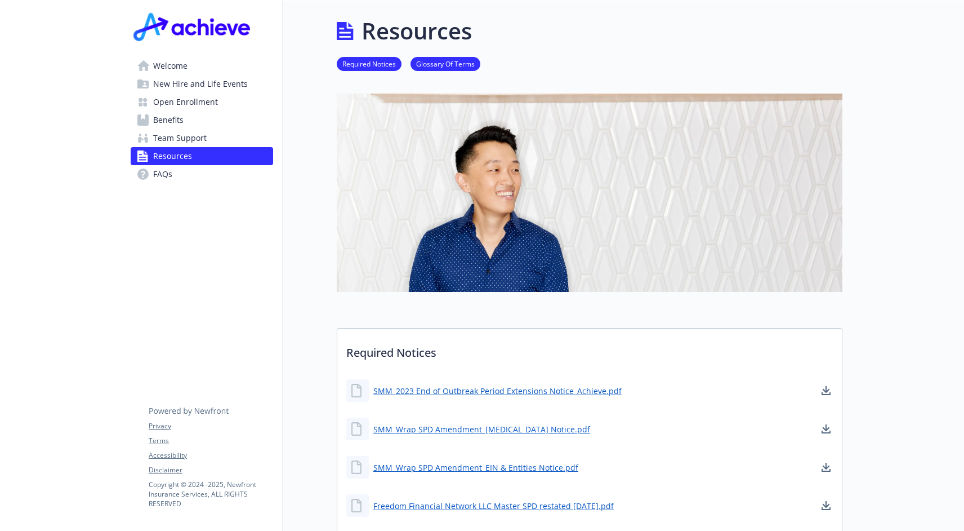 The height and width of the screenshot is (531, 964). Describe the element at coordinates (369, 63) in the screenshot. I see `a: Required Notices` at that location.